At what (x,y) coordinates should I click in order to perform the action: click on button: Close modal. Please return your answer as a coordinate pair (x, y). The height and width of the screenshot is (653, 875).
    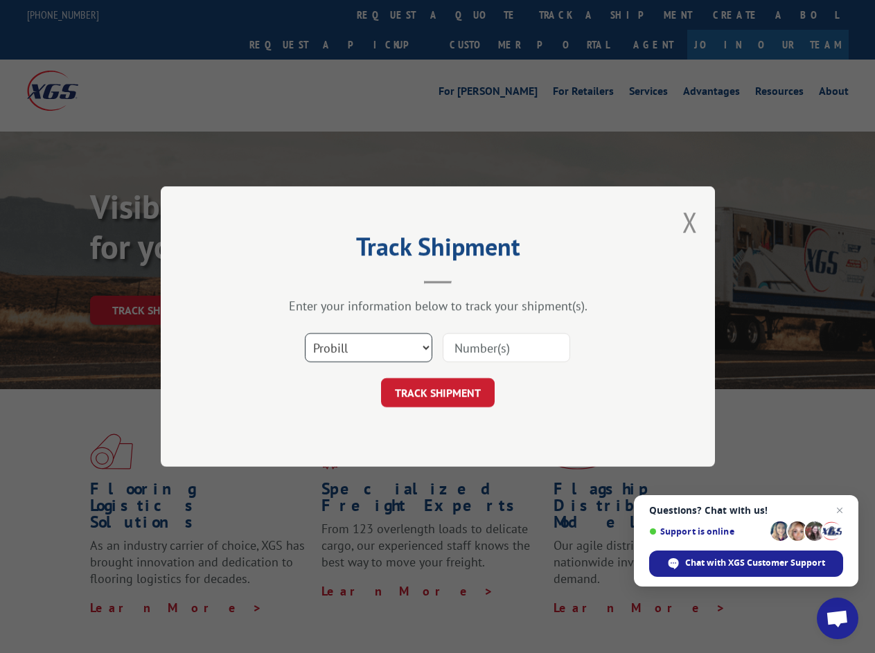
    Looking at the image, I should click on (690, 222).